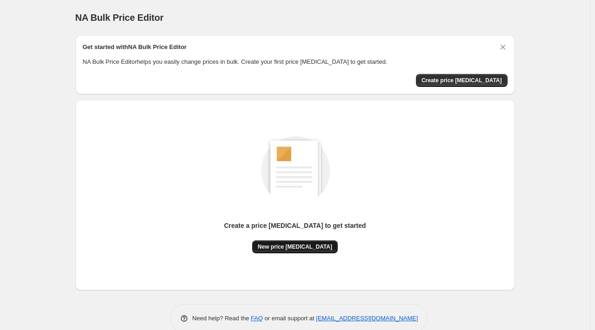 The image size is (595, 330). I want to click on button: Dismiss card, so click(503, 47).